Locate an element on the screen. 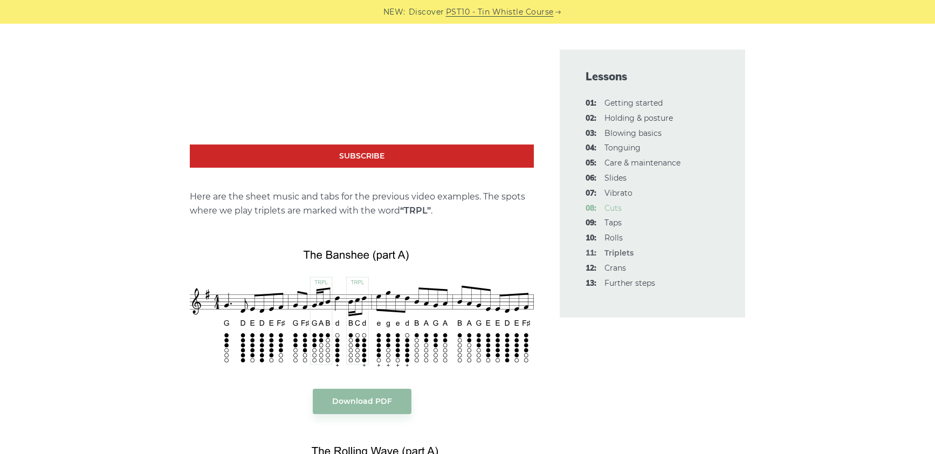 This screenshot has width=935, height=454. p: Here are the sheet music and tabs for the previous video examples. The spots where we play triple... is located at coordinates (362, 204).